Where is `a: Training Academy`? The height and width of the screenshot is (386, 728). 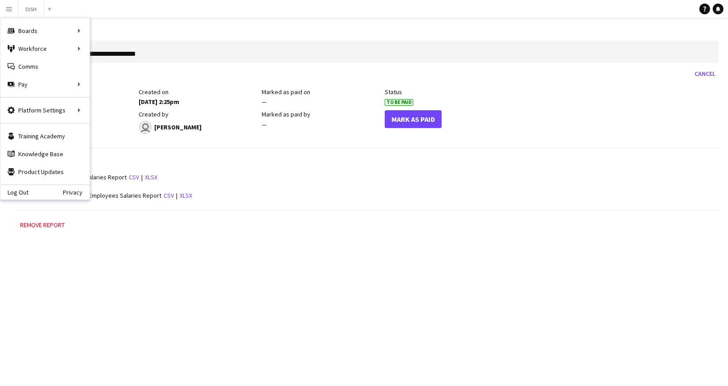
a: Training Academy is located at coordinates (45, 136).